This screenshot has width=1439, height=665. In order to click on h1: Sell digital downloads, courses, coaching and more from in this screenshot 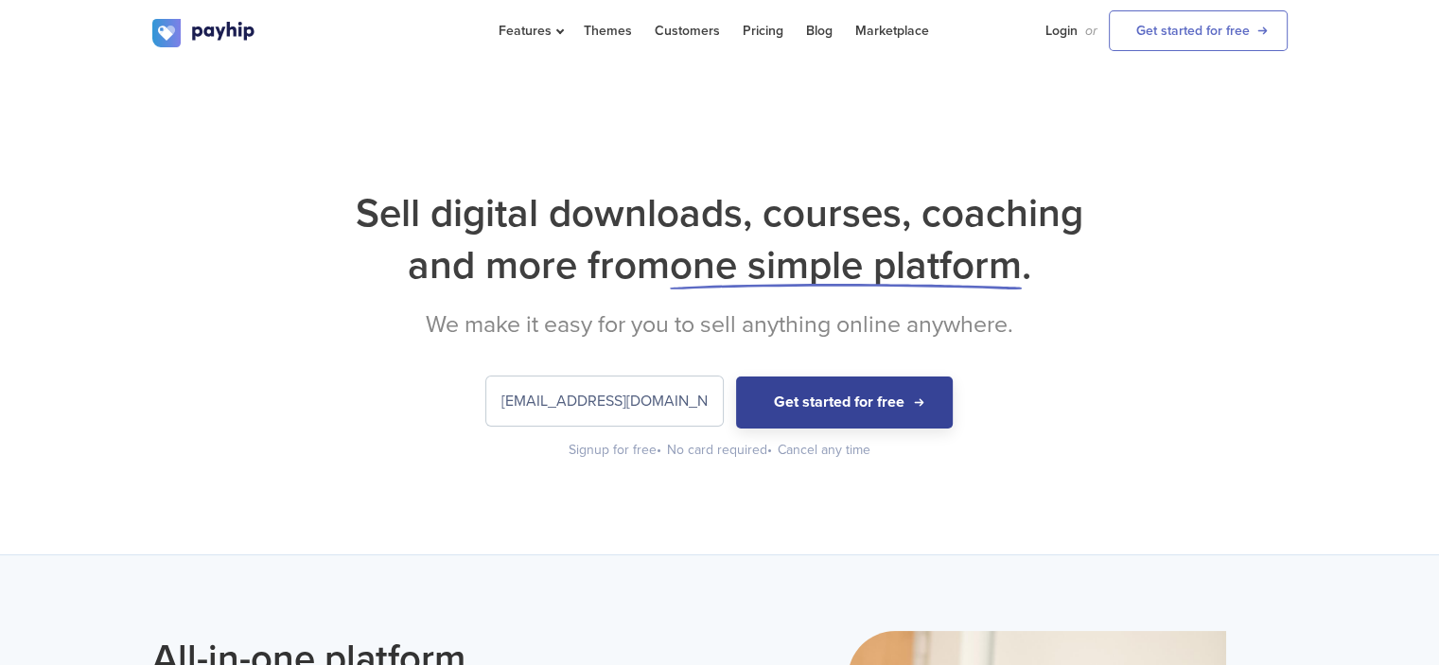, I will do `click(720, 239)`.